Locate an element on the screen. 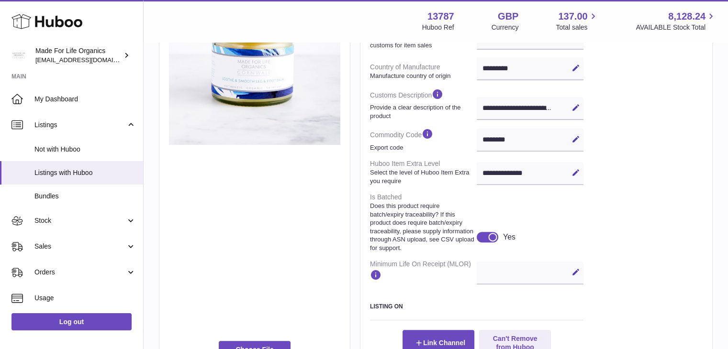  strong: Provide a clear description of the product is located at coordinates (422, 112).